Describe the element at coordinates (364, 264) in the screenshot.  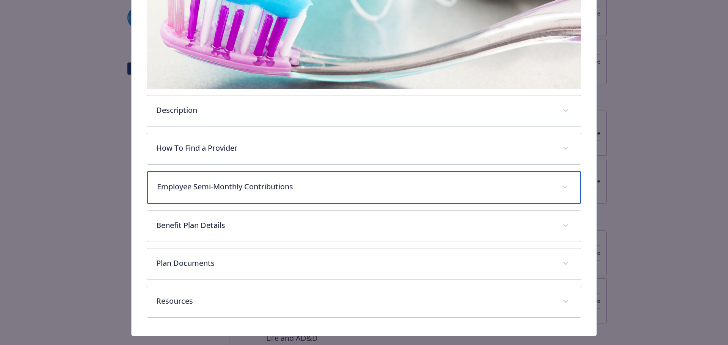
I see `div: Plan Documents` at that location.